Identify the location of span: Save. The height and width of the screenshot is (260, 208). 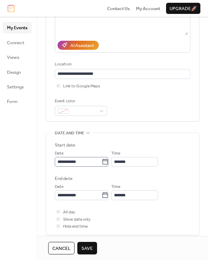
(87, 248).